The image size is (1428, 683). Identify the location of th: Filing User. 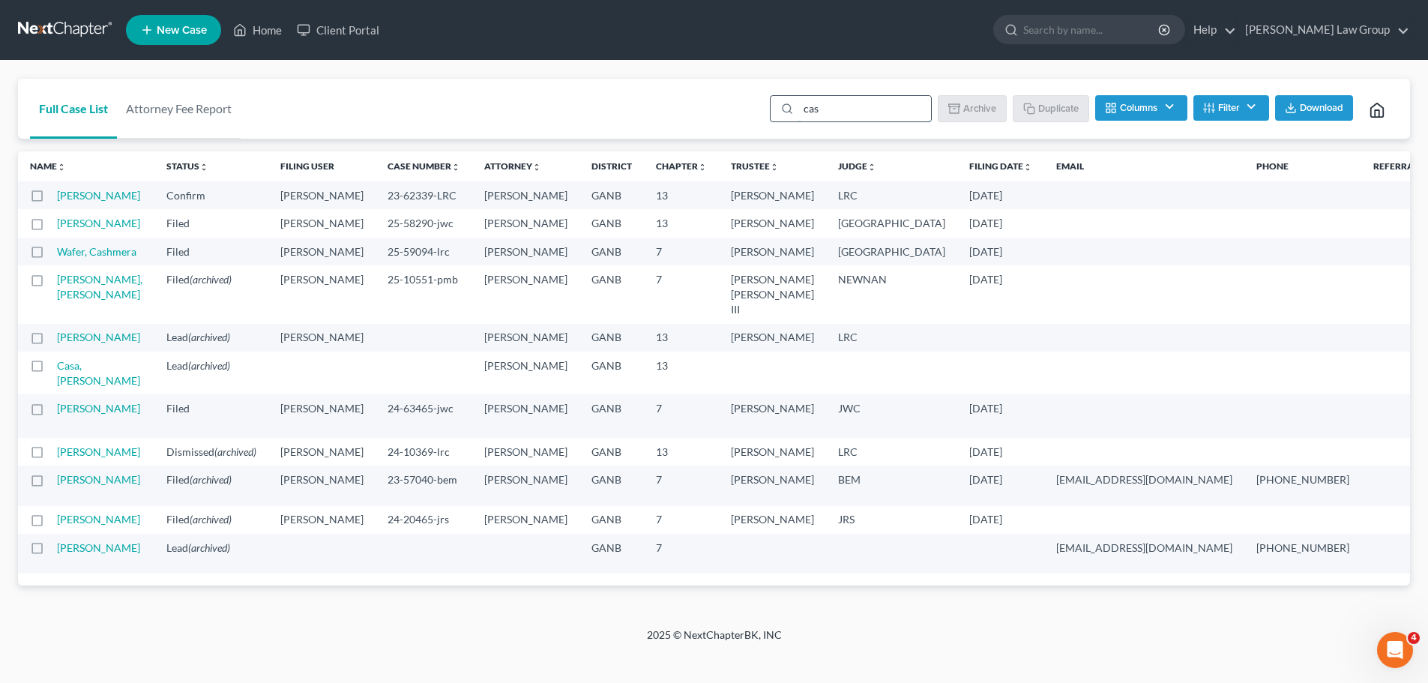
(321, 166).